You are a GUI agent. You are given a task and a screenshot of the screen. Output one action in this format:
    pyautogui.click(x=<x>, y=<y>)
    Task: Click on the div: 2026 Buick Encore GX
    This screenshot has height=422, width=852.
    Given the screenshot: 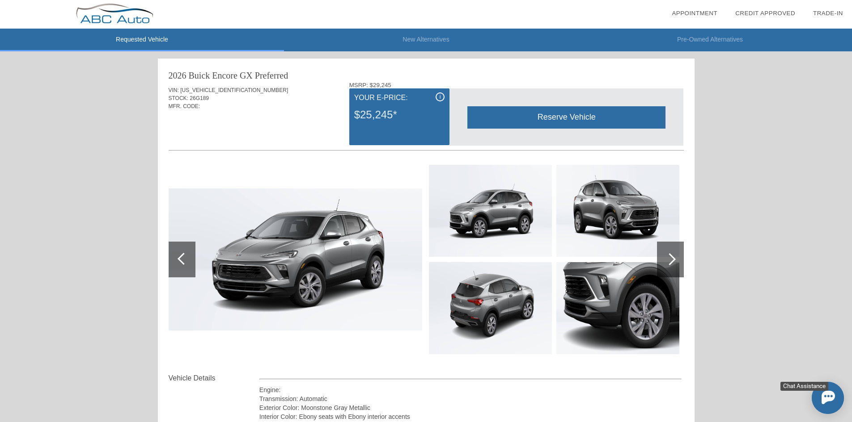 What is the action you would take?
    pyautogui.click(x=211, y=76)
    